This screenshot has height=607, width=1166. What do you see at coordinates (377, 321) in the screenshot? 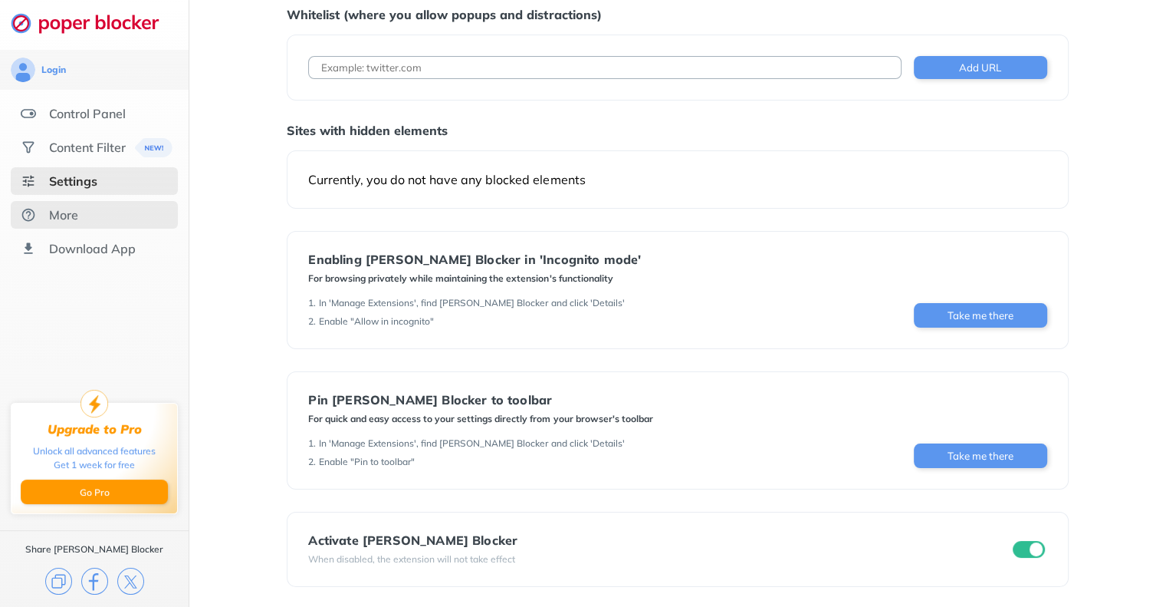
I see `div: Enable "Allow in incognito"` at bounding box center [377, 321].